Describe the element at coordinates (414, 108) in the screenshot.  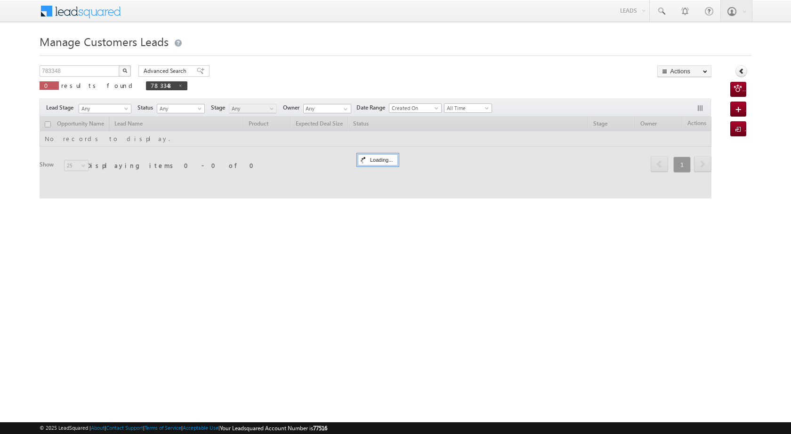
I see `span: Created On` at that location.